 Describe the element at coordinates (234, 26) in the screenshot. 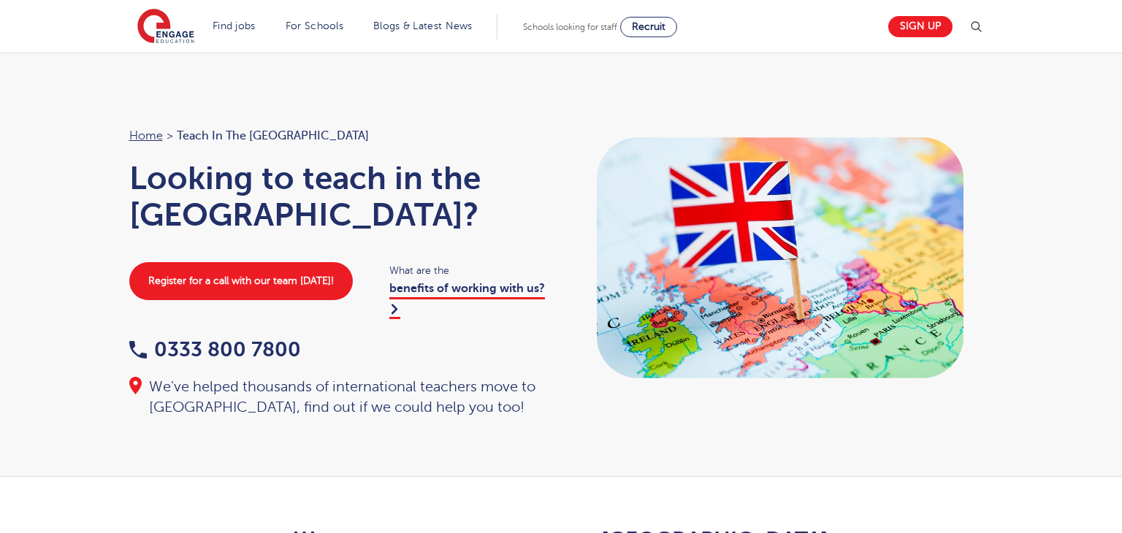

I see `a: Find jobs` at that location.